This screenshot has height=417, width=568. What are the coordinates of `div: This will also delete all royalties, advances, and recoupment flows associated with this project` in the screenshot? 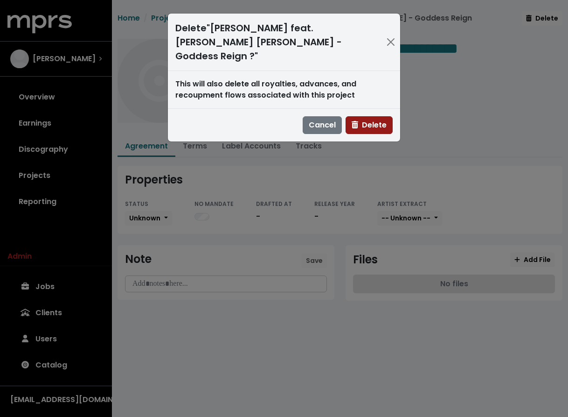 It's located at (284, 90).